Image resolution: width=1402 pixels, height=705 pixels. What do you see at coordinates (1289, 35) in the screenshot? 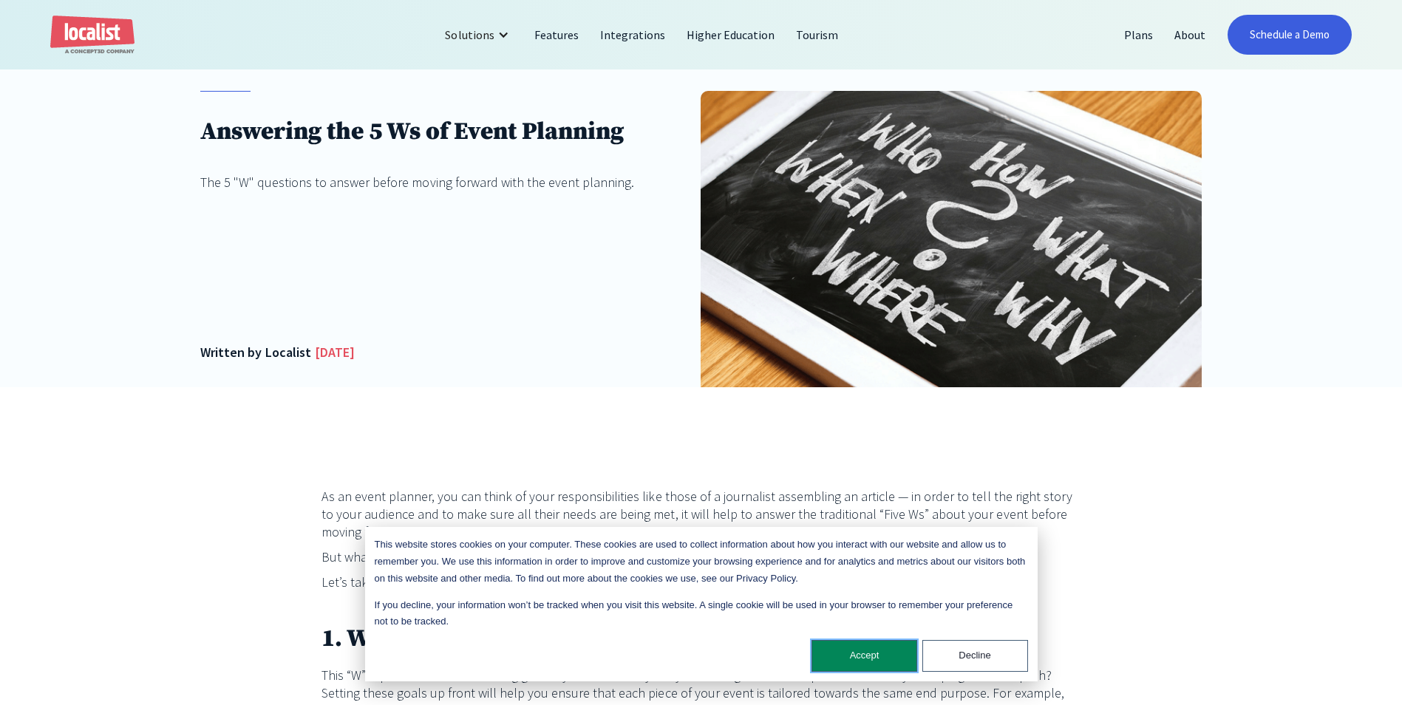
I see `a: Schedule a Demo` at bounding box center [1289, 35].